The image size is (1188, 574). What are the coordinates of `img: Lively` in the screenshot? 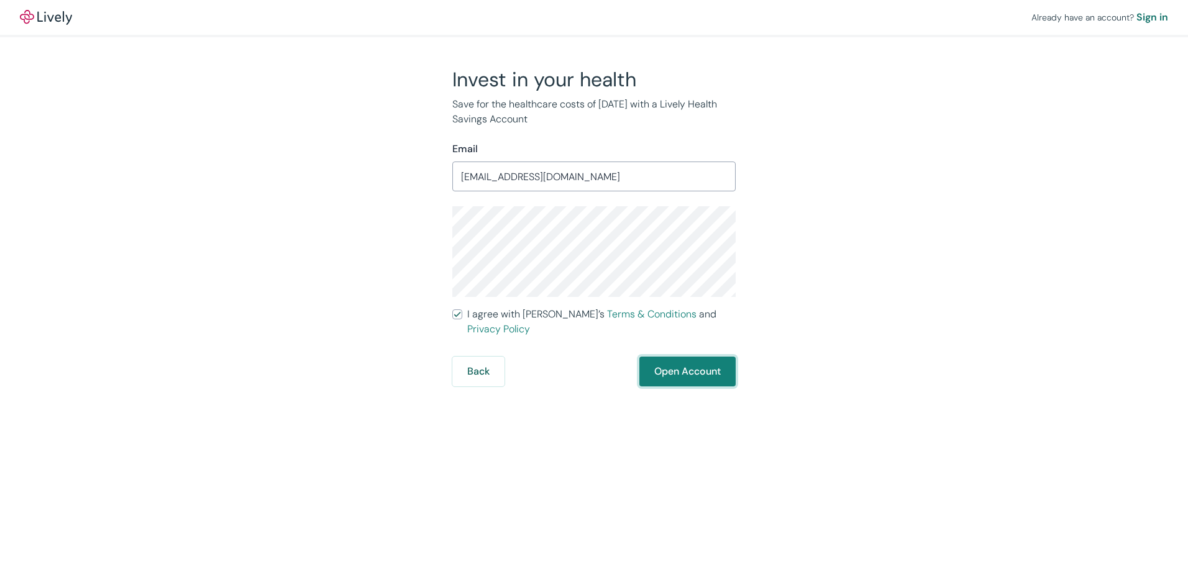 It's located at (46, 17).